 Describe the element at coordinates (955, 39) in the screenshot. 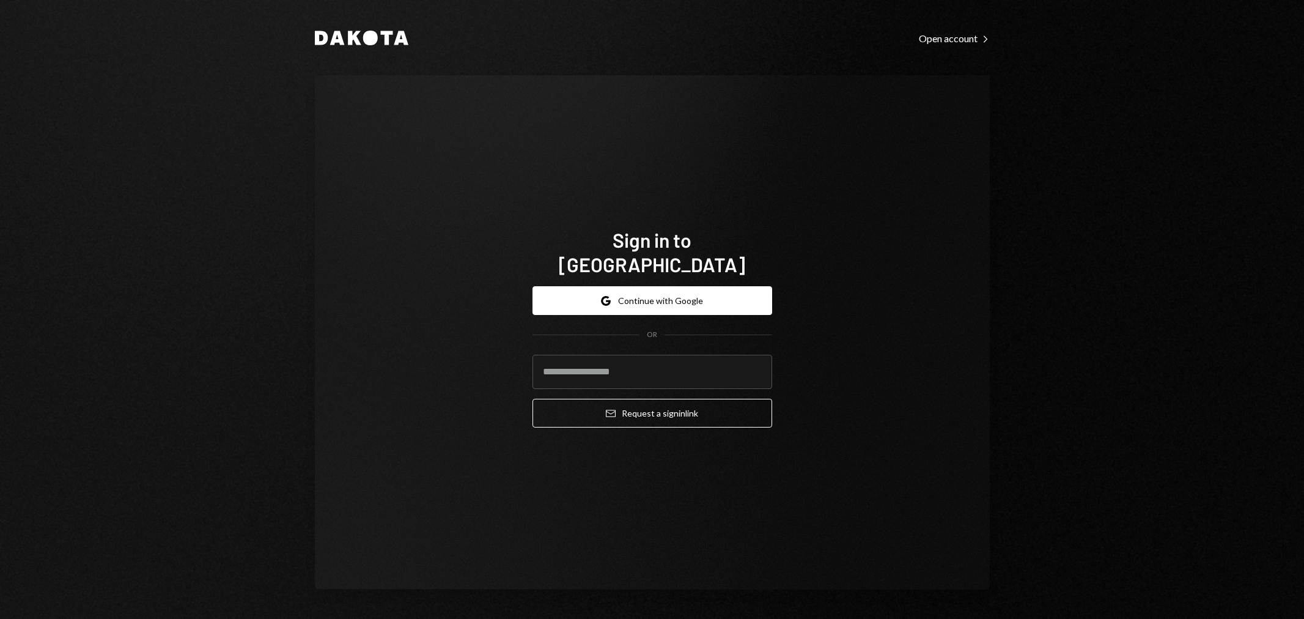

I see `div: Open account` at that location.